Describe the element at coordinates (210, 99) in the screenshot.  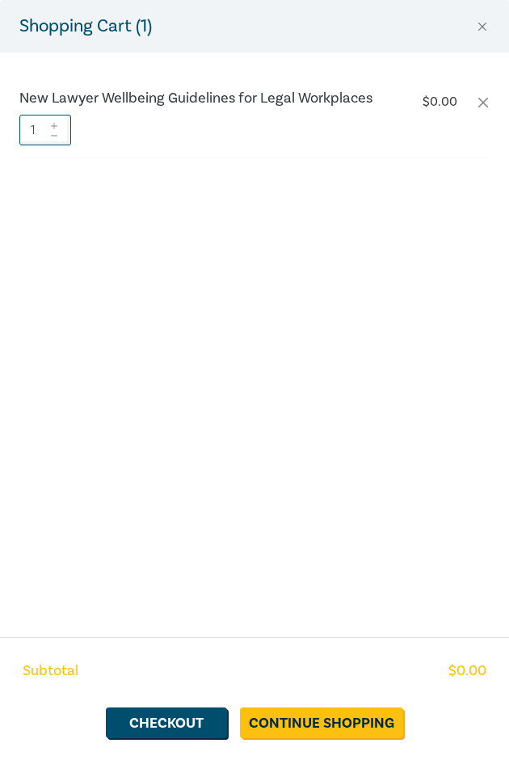
I see `a: New Lawyer Wellbeing Guidelines for Legal Workplaces` at that location.